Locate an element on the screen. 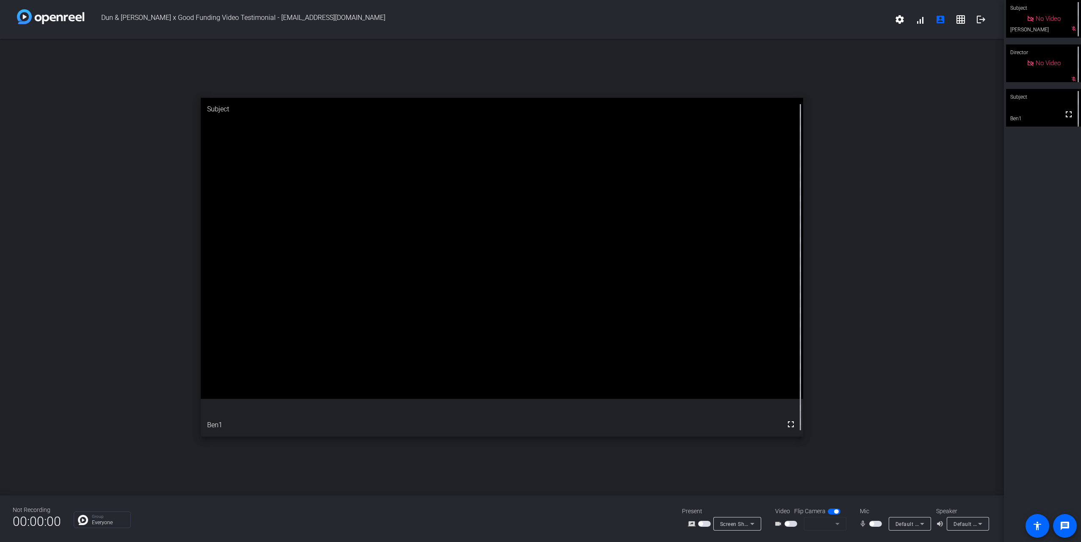 Image resolution: width=1081 pixels, height=542 pixels. mat-icon: settings is located at coordinates (900, 19).